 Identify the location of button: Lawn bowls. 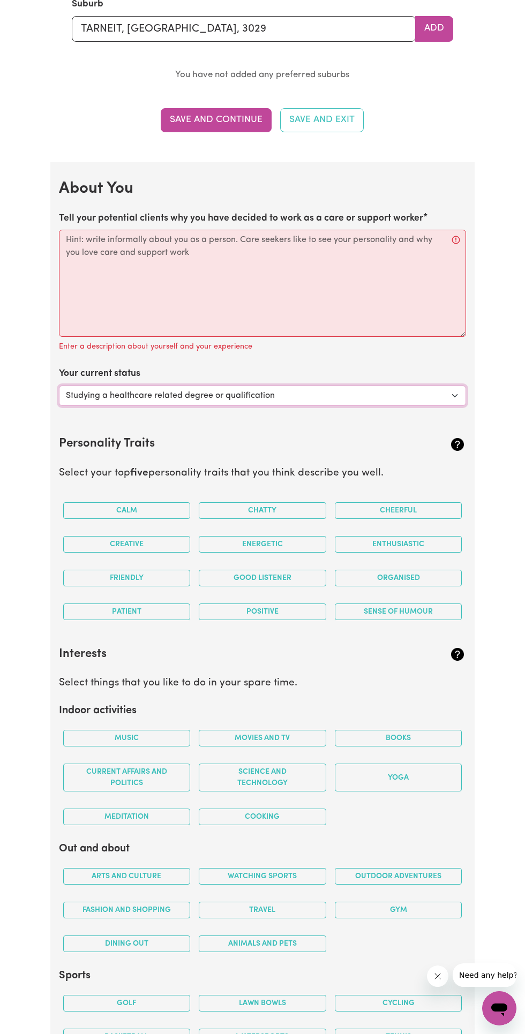
(262, 1003).